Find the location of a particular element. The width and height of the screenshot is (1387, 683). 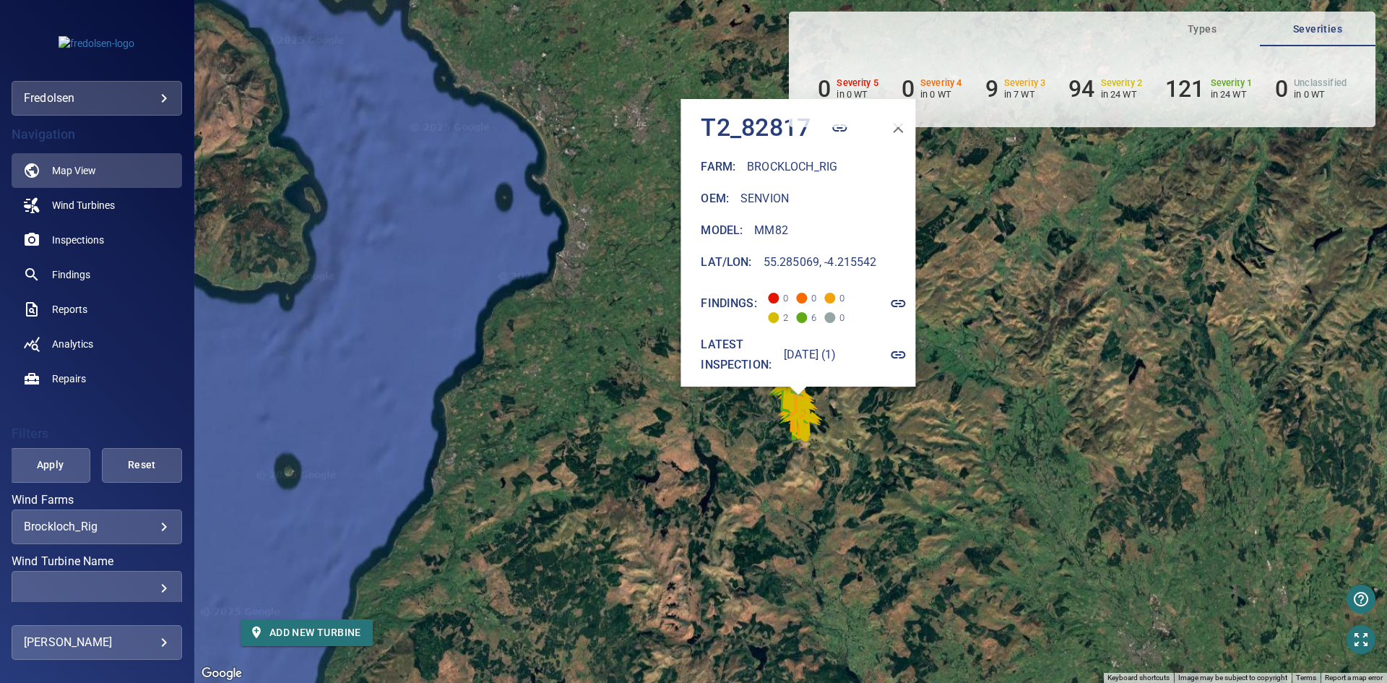

gmp-advanced-marker: T5_82807 is located at coordinates (799, 414).